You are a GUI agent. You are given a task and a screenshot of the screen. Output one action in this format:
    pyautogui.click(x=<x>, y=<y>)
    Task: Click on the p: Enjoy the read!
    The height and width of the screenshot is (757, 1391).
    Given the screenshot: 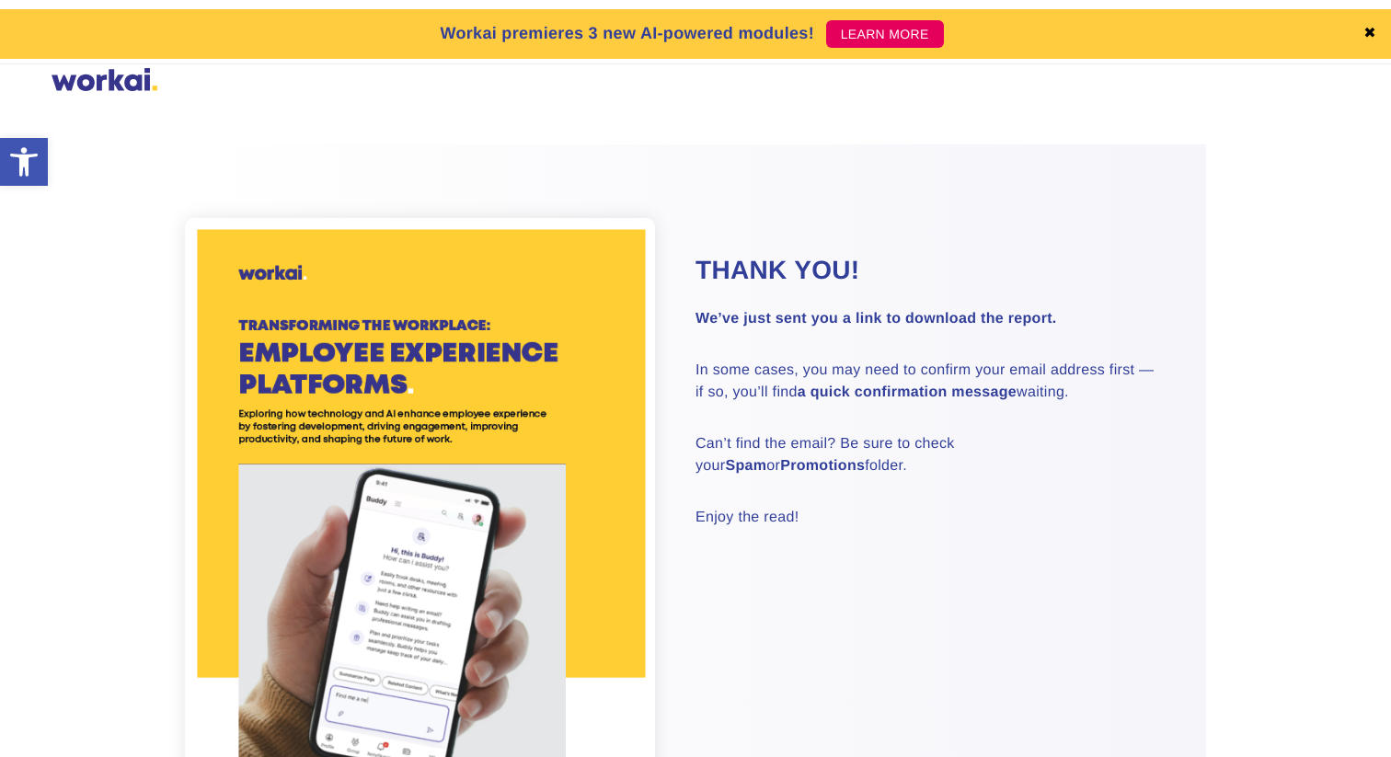 What is the action you would take?
    pyautogui.click(x=927, y=518)
    